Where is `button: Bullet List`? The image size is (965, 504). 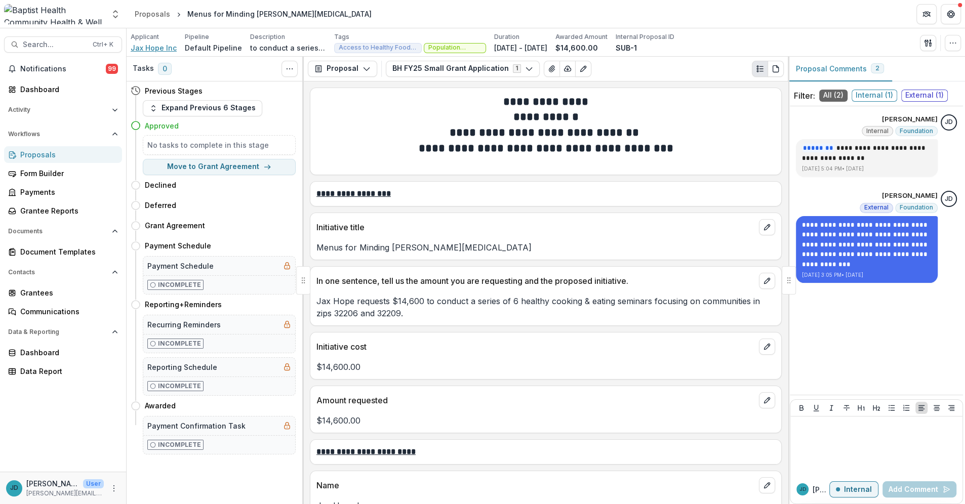 button: Bullet List is located at coordinates (892, 408).